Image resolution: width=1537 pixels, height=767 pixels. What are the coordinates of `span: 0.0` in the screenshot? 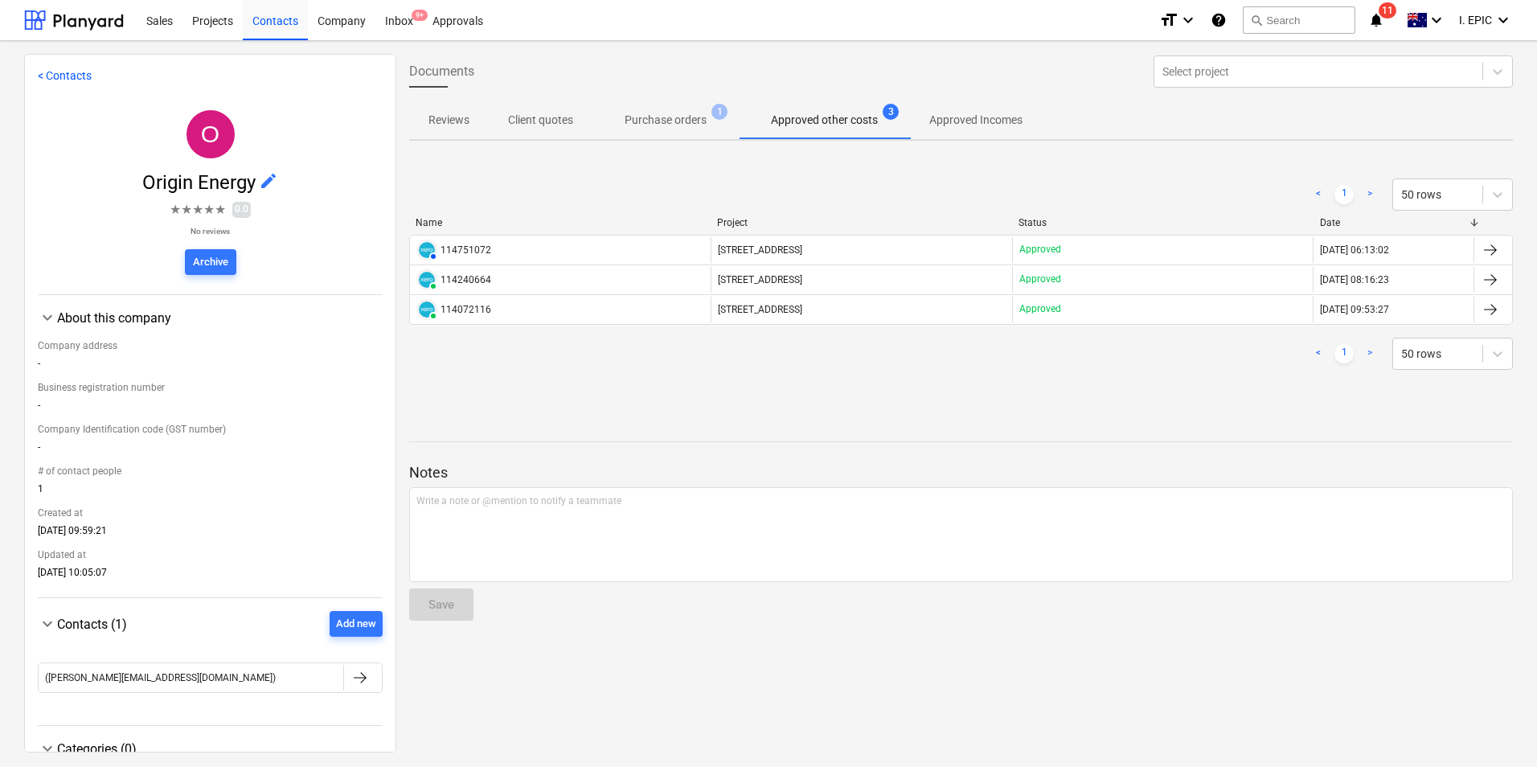 It's located at (241, 209).